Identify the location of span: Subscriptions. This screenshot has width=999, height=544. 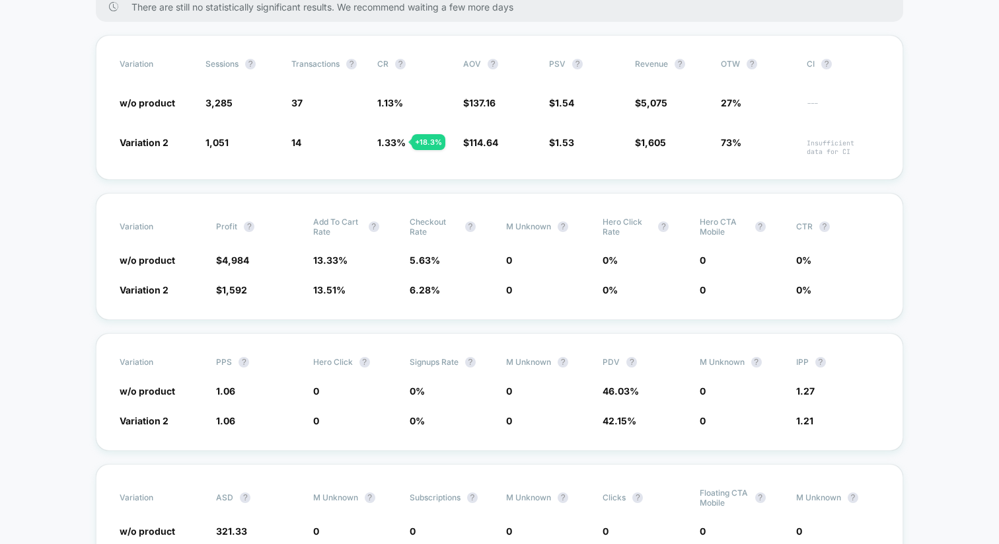
(435, 497).